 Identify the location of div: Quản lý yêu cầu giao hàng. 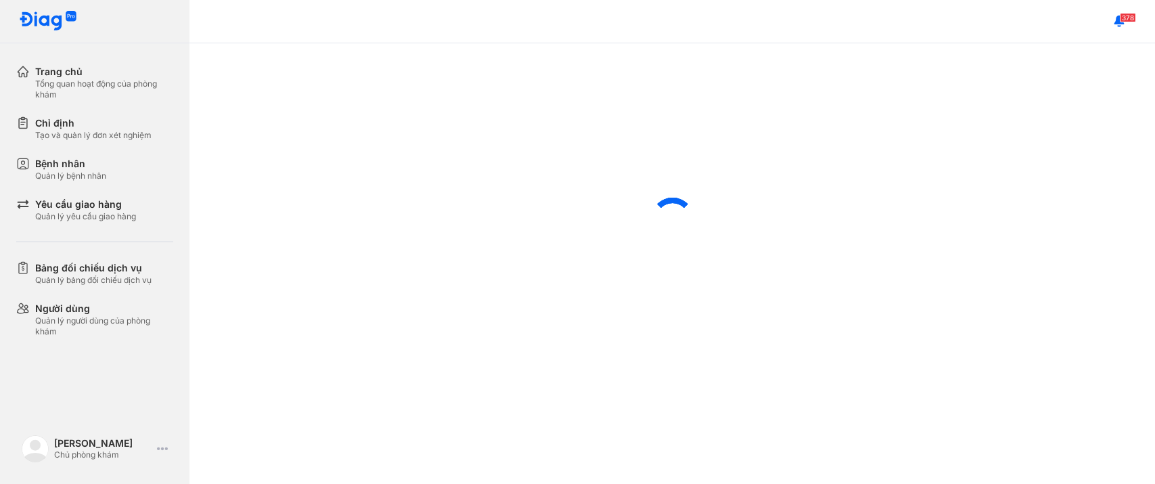
(85, 216).